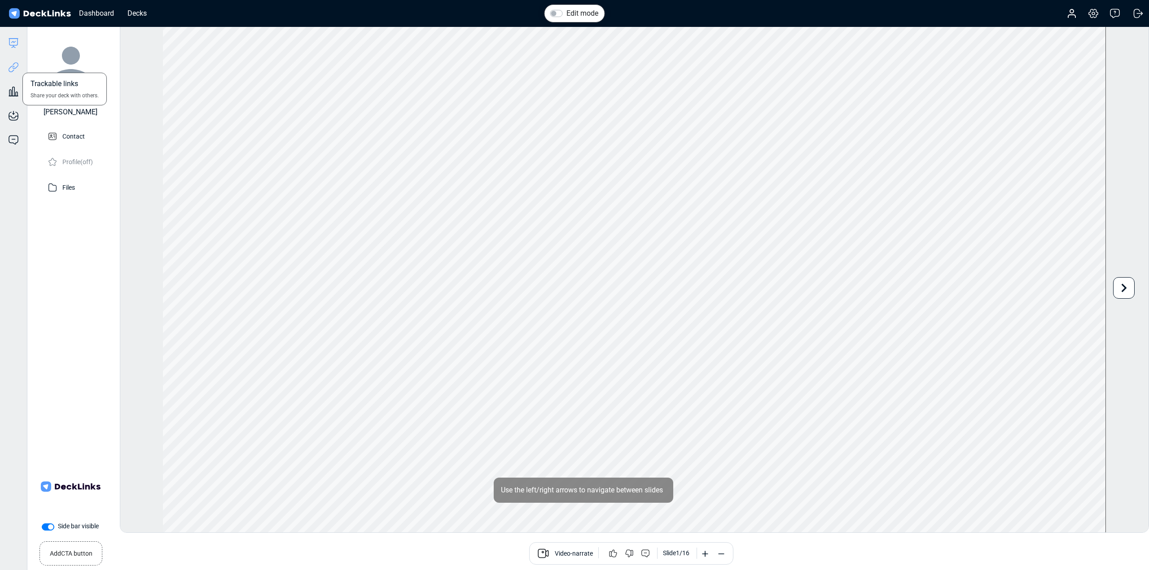 The image size is (1149, 570). I want to click on div: Dashboard, so click(97, 13).